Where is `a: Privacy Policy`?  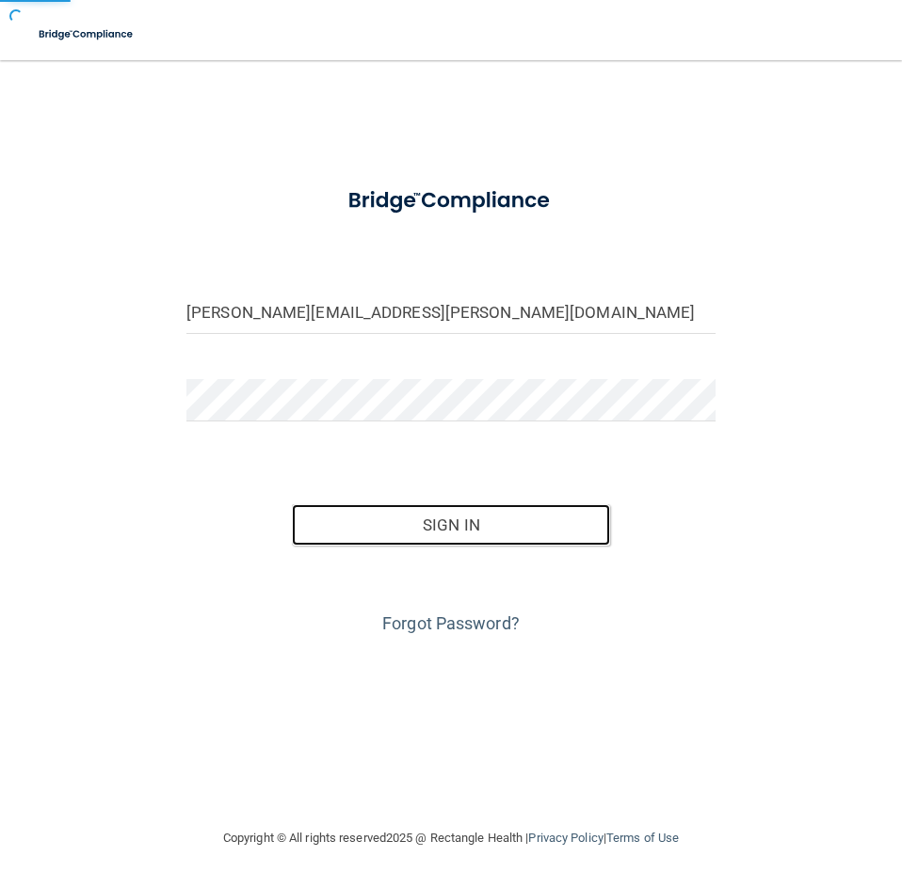 a: Privacy Policy is located at coordinates (565, 838).